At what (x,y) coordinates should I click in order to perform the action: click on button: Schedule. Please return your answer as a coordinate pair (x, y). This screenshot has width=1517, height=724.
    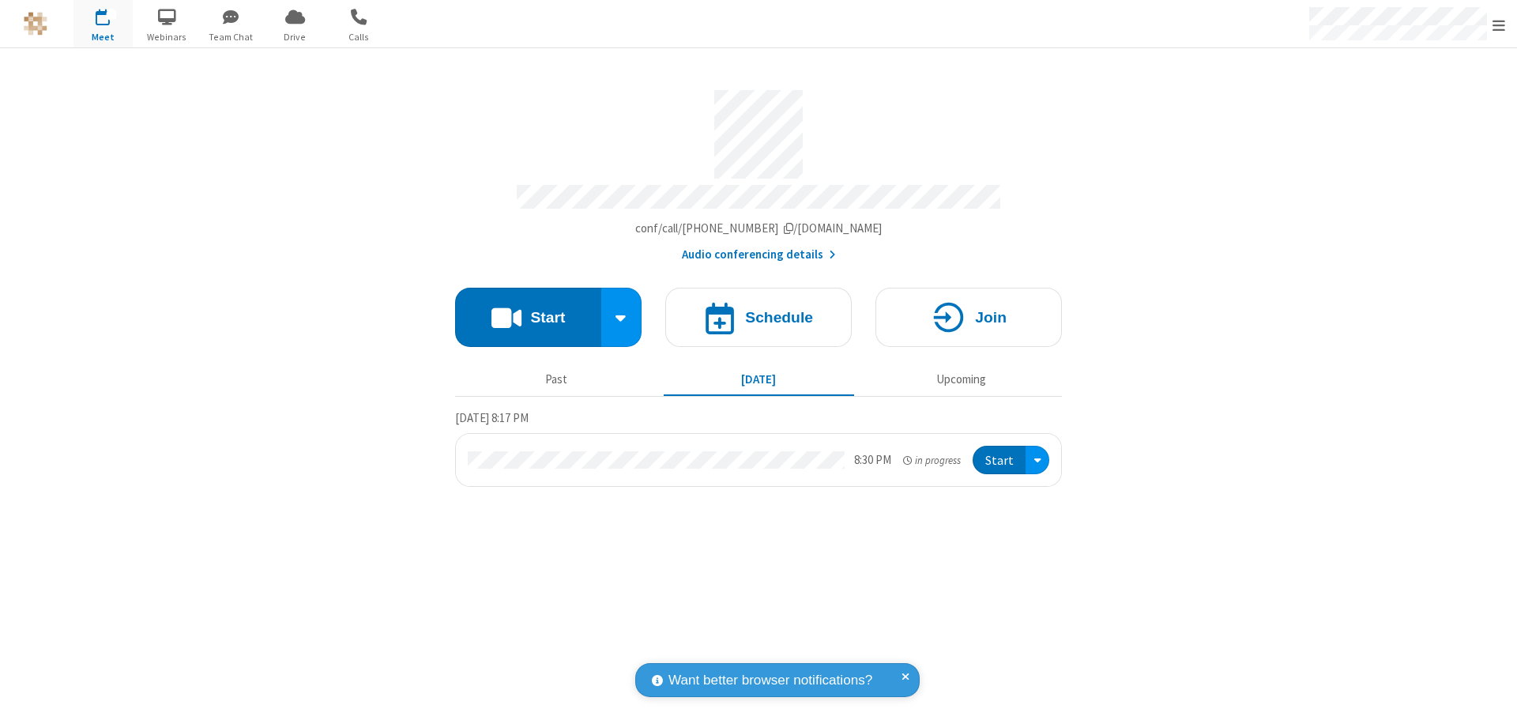
    Looking at the image, I should click on (759, 317).